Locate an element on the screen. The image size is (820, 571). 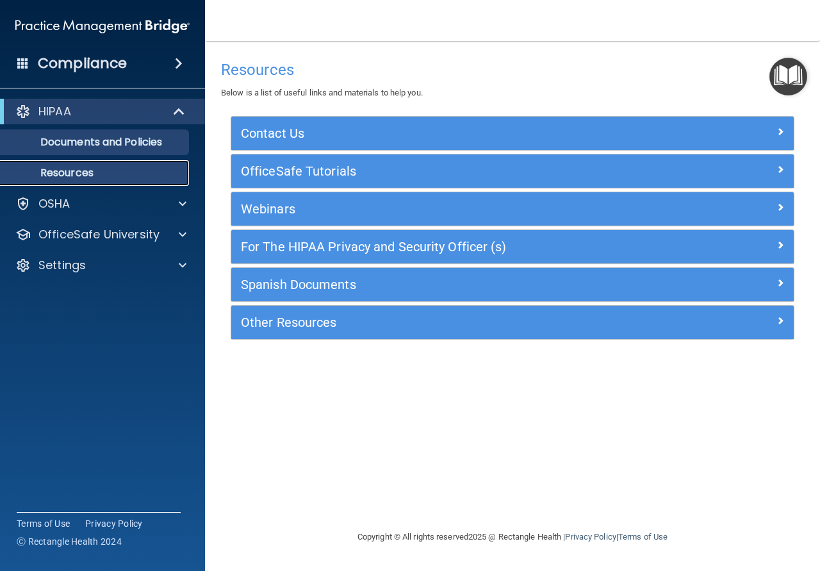
a: Contact Us is located at coordinates (512, 133).